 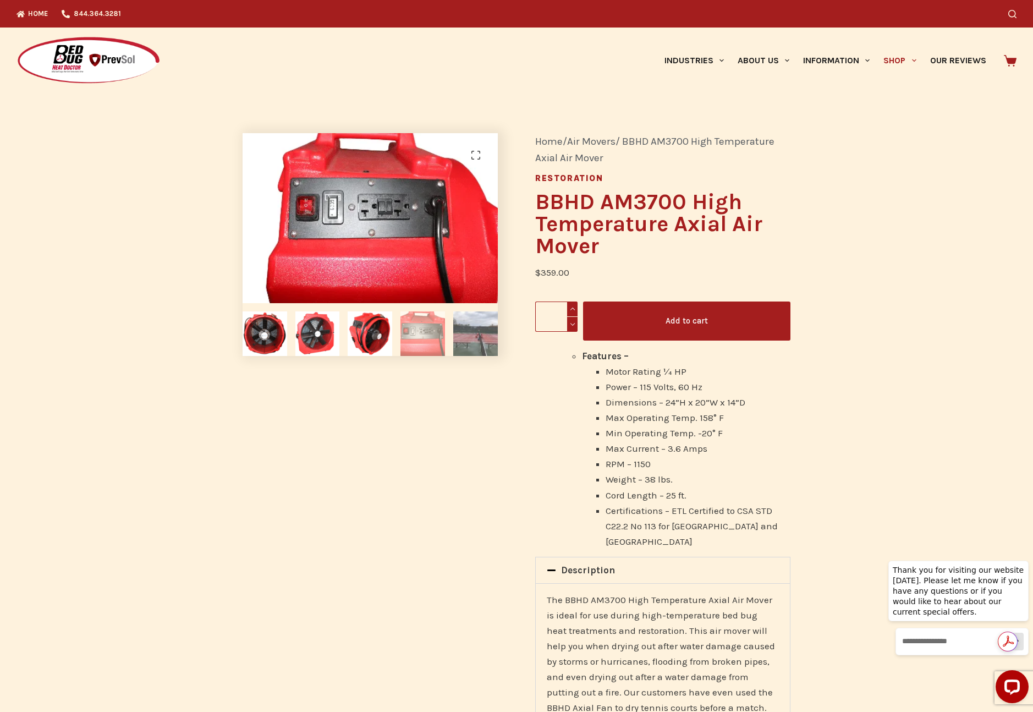 I want to click on span: Max Operating Temp., so click(x=651, y=418).